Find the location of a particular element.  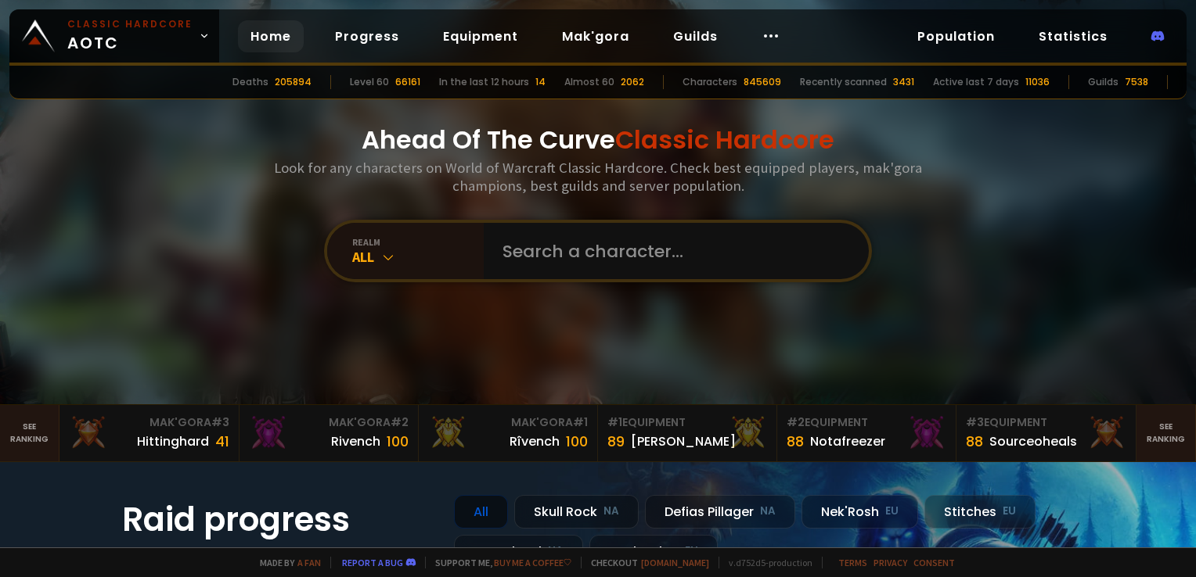

div: 11036 is located at coordinates (1037, 82).